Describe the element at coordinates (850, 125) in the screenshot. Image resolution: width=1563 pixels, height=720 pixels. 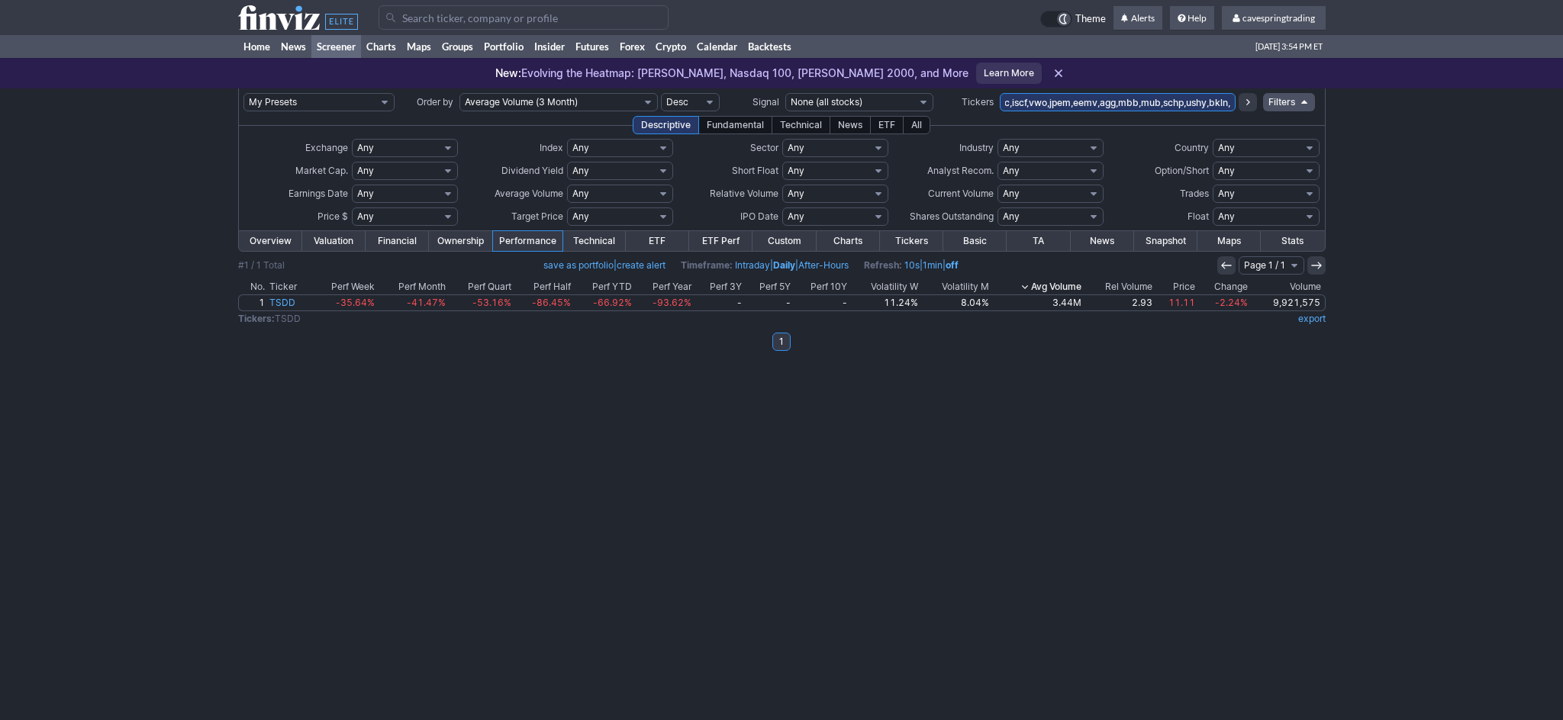
I see `div: News` at that location.